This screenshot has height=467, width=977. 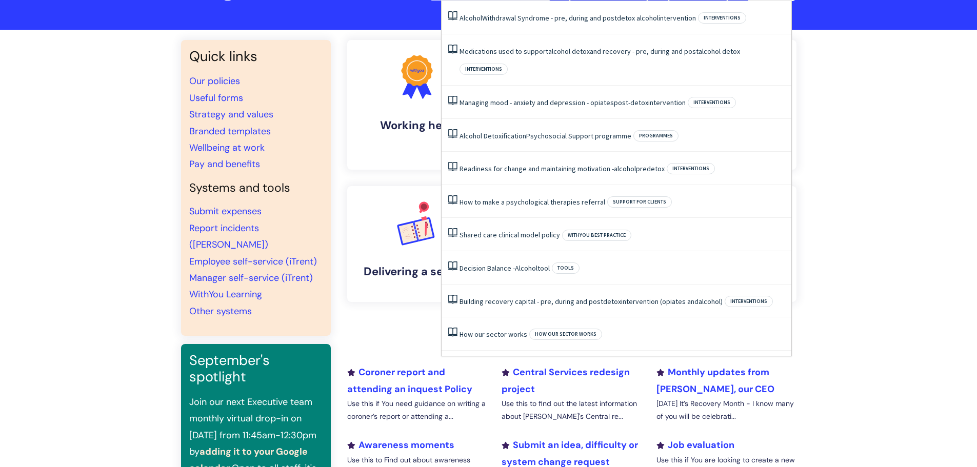 What do you see at coordinates (566, 268) in the screenshot?
I see `span: Tools` at bounding box center [566, 268].